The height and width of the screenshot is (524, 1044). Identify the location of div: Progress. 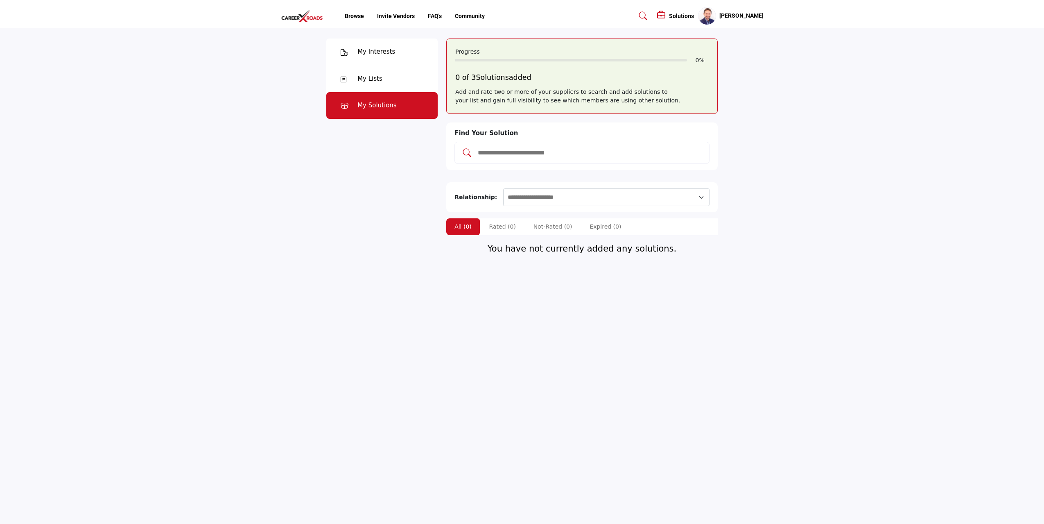
(582, 52).